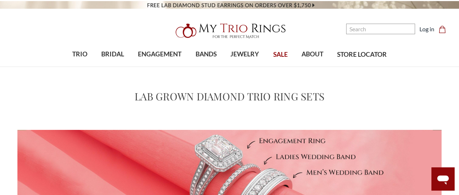  What do you see at coordinates (245, 54) in the screenshot?
I see `a: JEWELRY` at bounding box center [245, 54].